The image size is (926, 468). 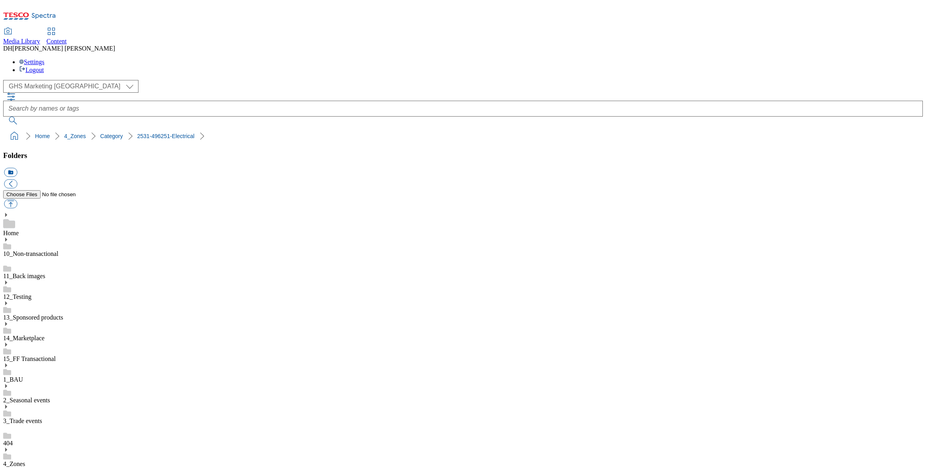 I want to click on a: 13_Sponsored products, so click(x=33, y=317).